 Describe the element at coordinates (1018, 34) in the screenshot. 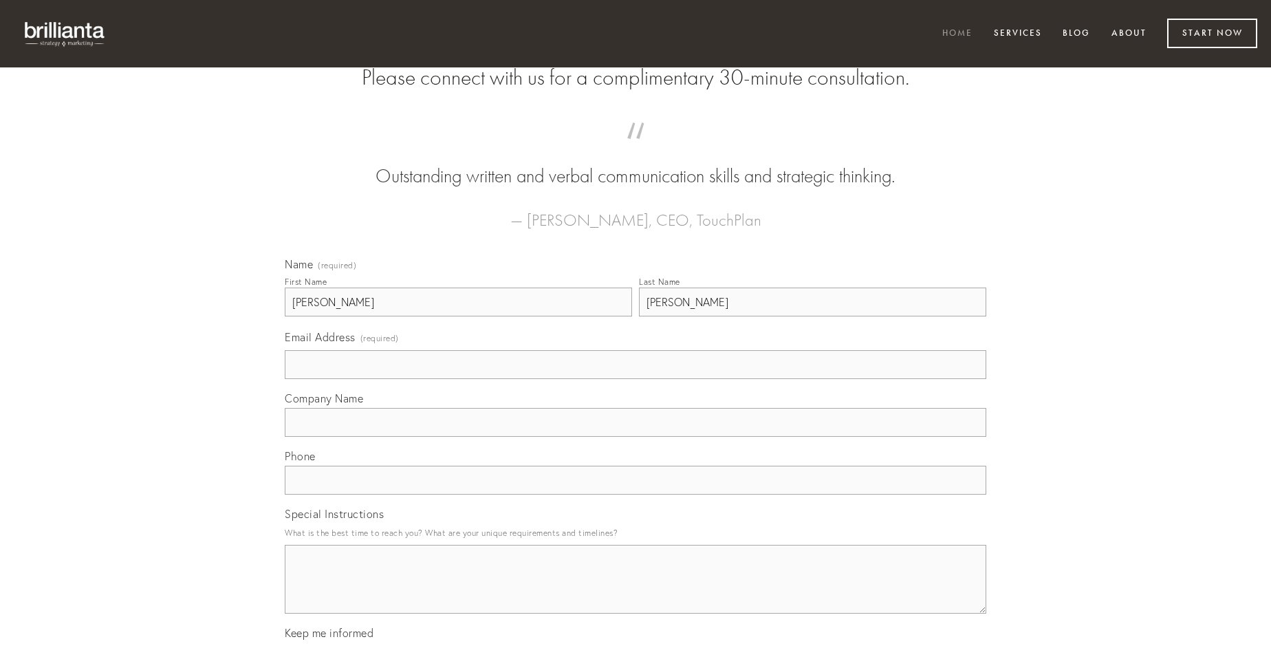

I see `a: Services` at that location.